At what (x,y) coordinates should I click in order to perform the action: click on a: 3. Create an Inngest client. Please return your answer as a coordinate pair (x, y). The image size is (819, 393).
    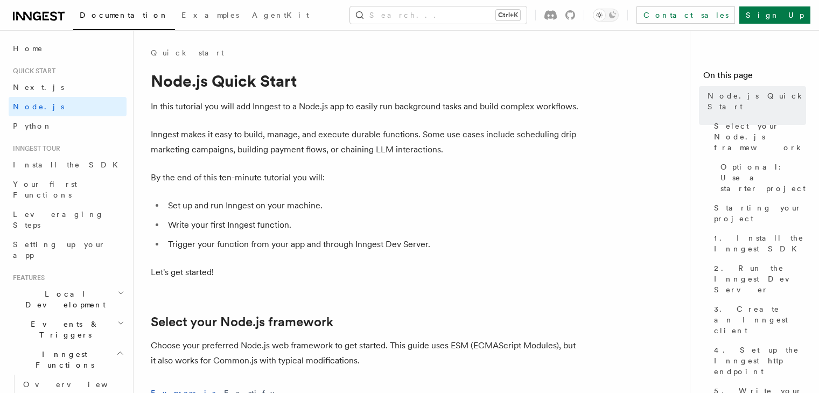
    Looking at the image, I should click on (757, 320).